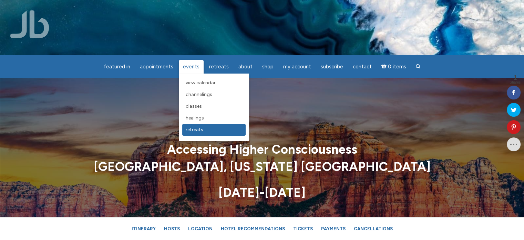  Describe the element at coordinates (201, 82) in the screenshot. I see `span: View Calendar` at that location.